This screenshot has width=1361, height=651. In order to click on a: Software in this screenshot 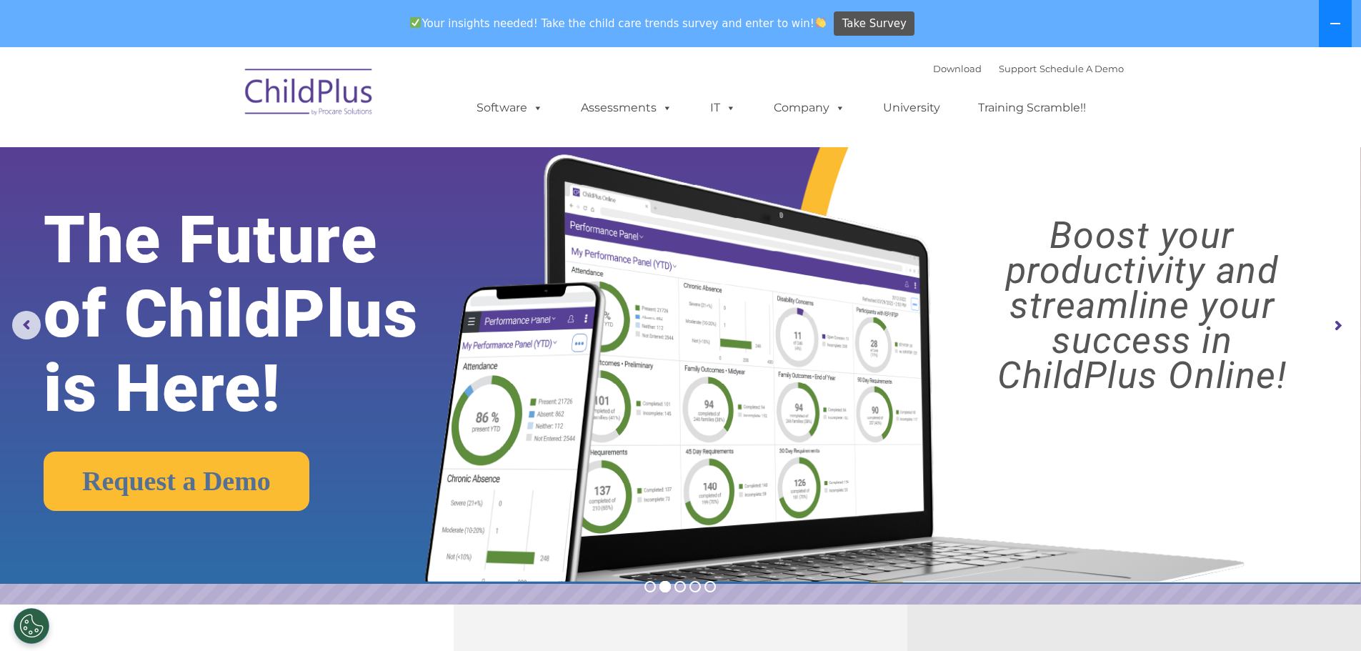, I will do `click(509, 108)`.